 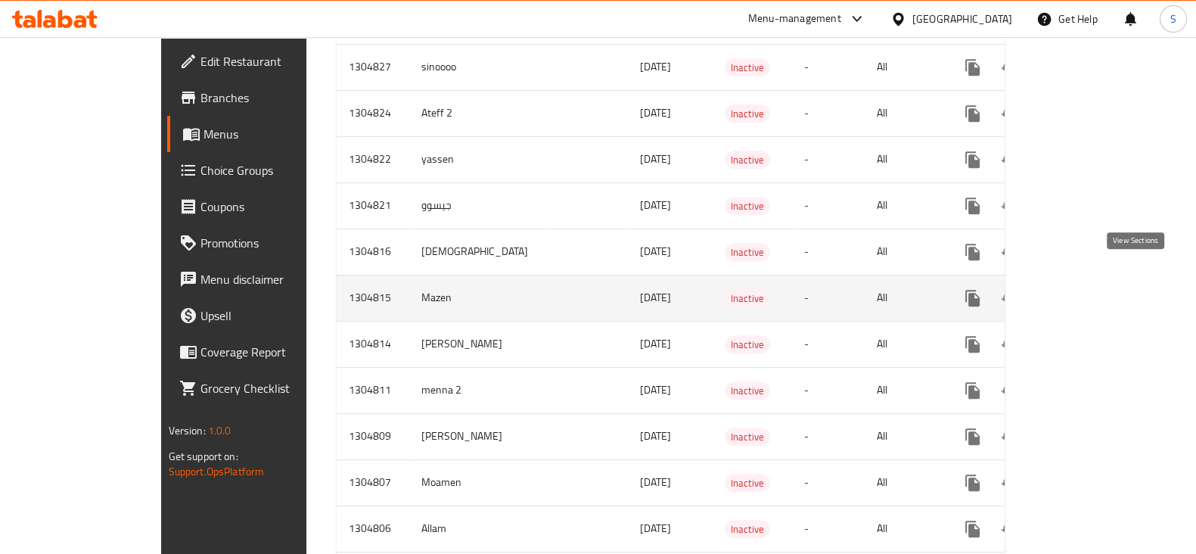 What do you see at coordinates (1173, 19) in the screenshot?
I see `span: S` at bounding box center [1173, 19].